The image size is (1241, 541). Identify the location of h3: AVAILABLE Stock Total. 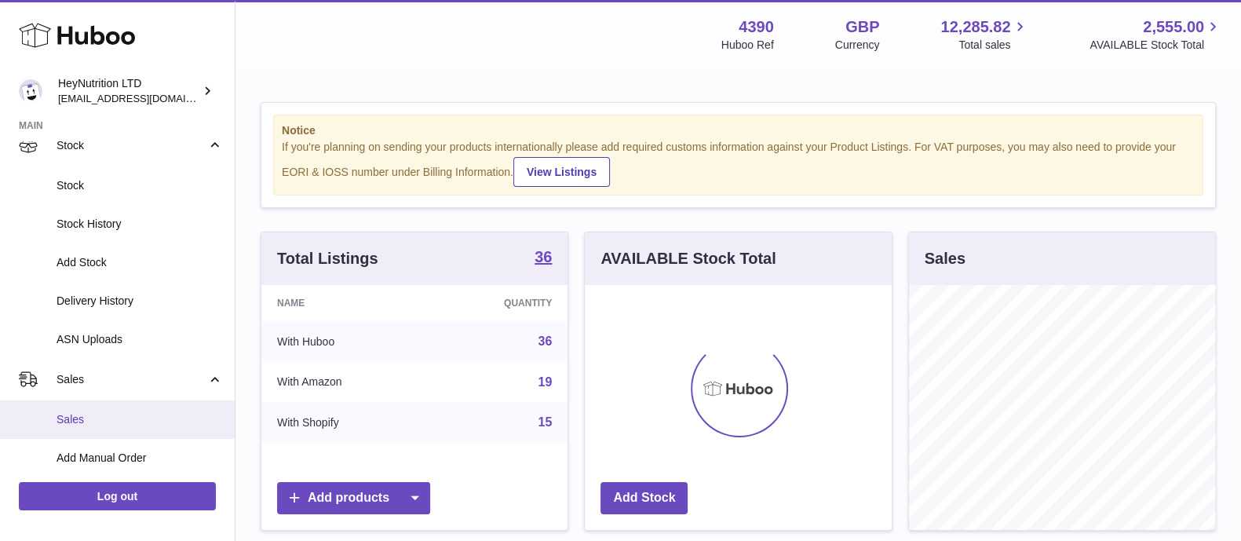
(687, 258).